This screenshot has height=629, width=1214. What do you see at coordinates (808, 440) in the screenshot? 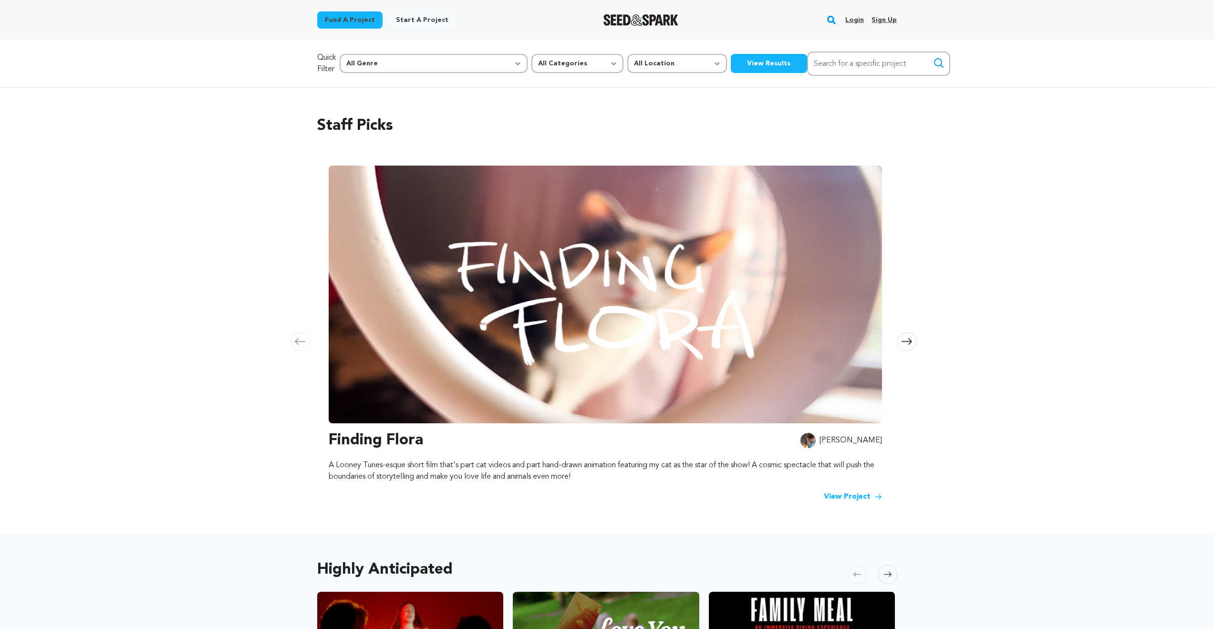
I see `img: e6948424967afddf.jpg` at bounding box center [808, 440].